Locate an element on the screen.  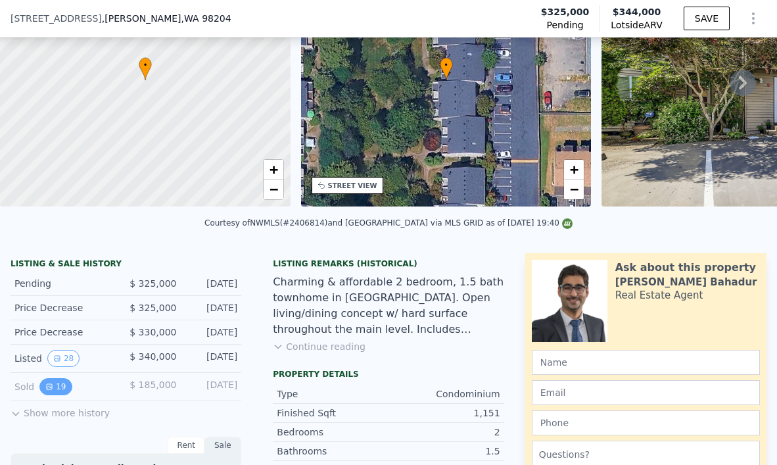
input: Name is located at coordinates (646, 362).